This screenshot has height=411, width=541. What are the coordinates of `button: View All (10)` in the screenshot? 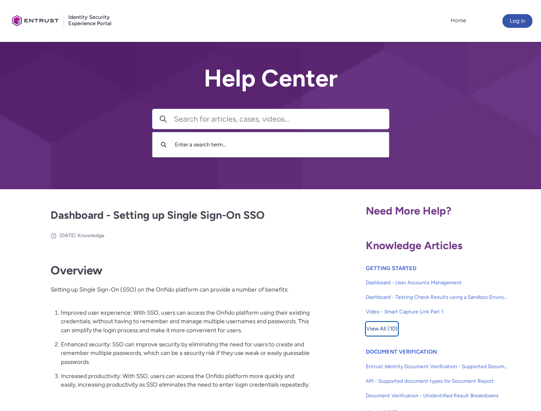 It's located at (381, 329).